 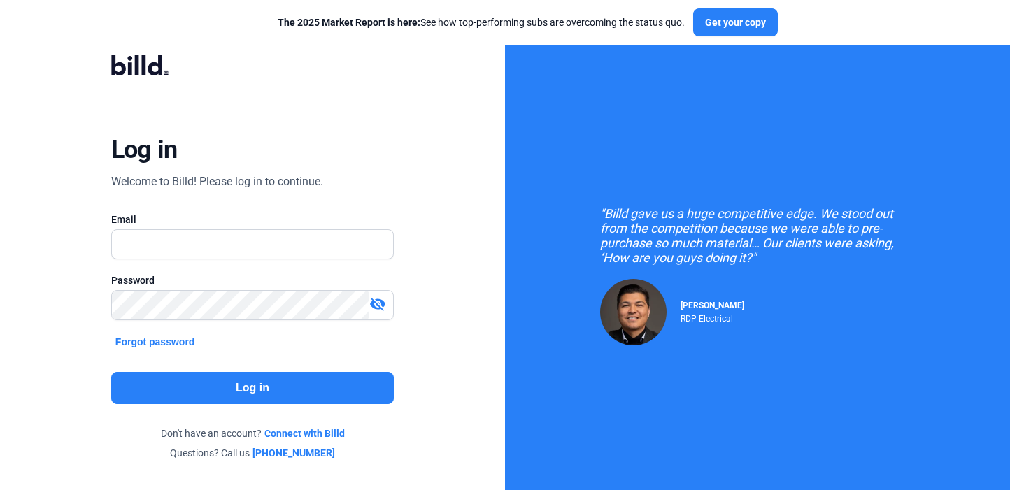 I want to click on button: Log in, so click(x=252, y=388).